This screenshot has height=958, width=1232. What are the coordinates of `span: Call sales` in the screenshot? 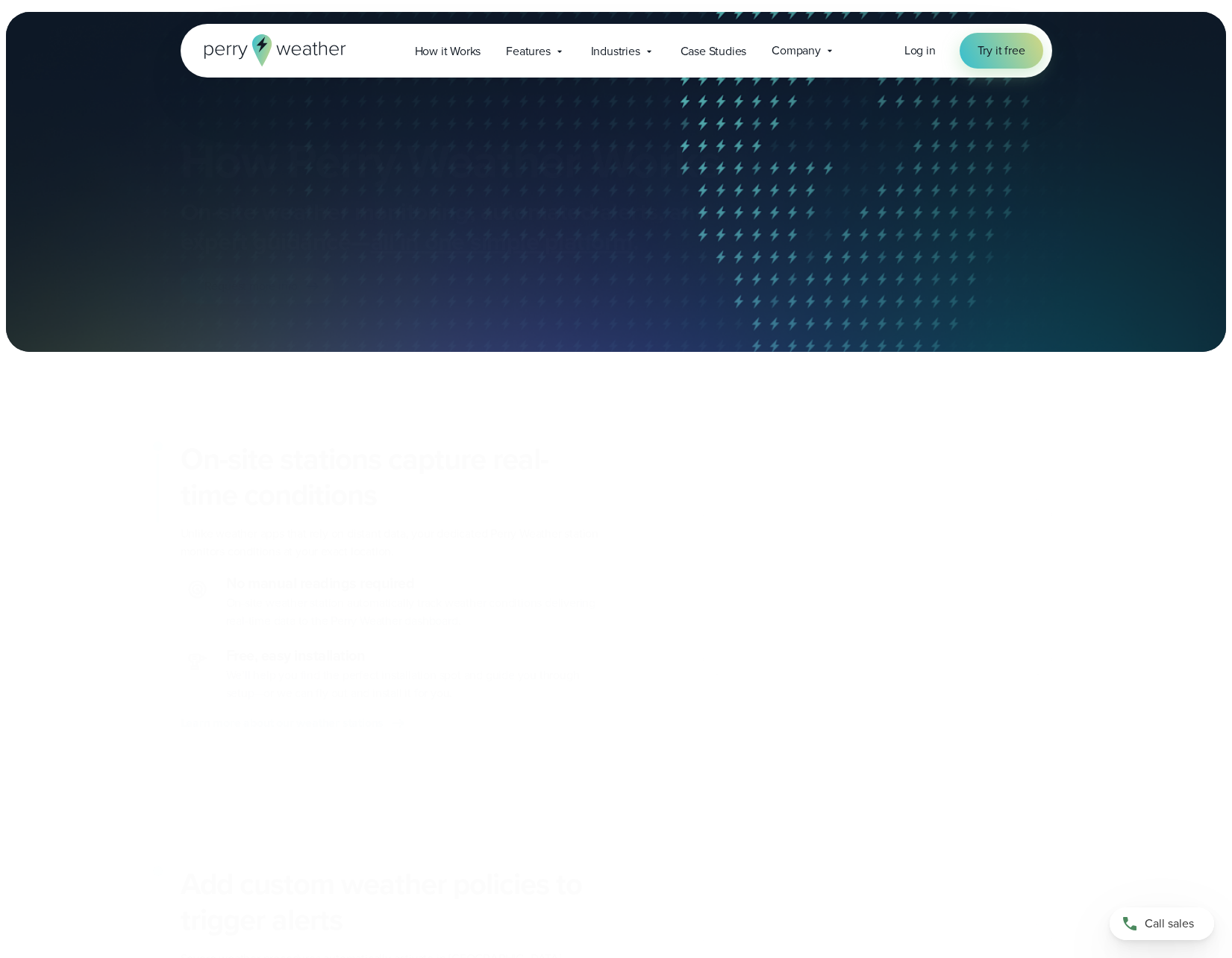 It's located at (1169, 924).